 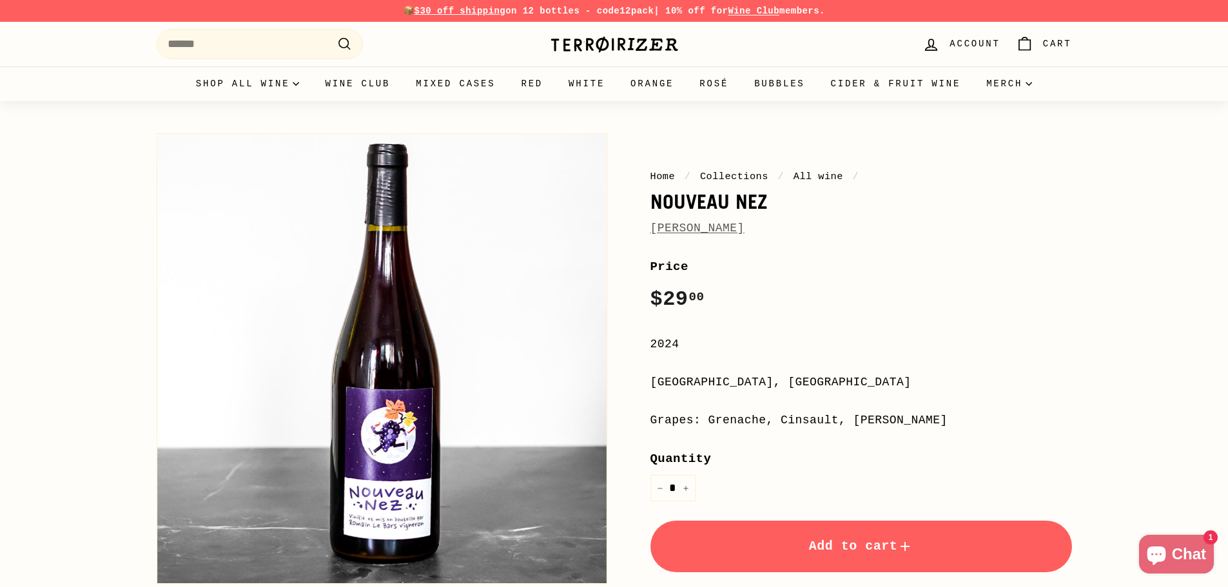 What do you see at coordinates (660, 488) in the screenshot?
I see `button: Reduce item quantity by one` at bounding box center [660, 488].